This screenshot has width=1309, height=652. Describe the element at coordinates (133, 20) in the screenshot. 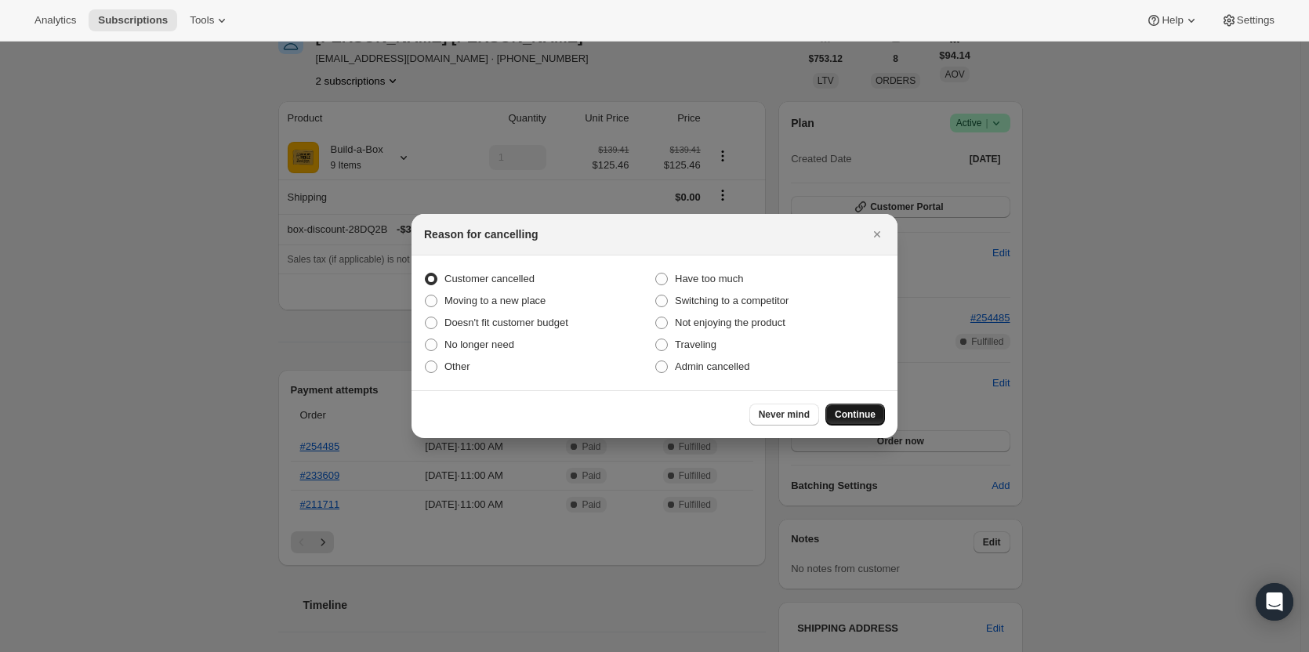

I see `span: Subscriptions` at that location.